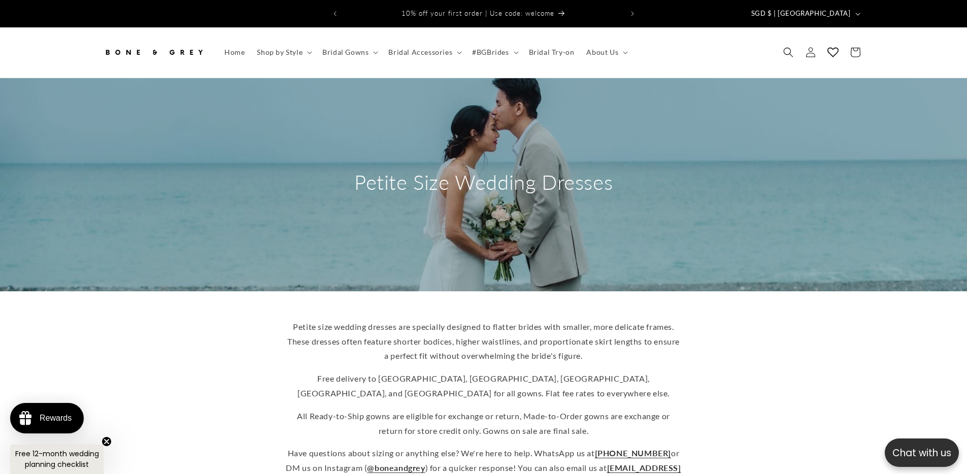  I want to click on img: Bone and Grey Bridal, so click(154, 52).